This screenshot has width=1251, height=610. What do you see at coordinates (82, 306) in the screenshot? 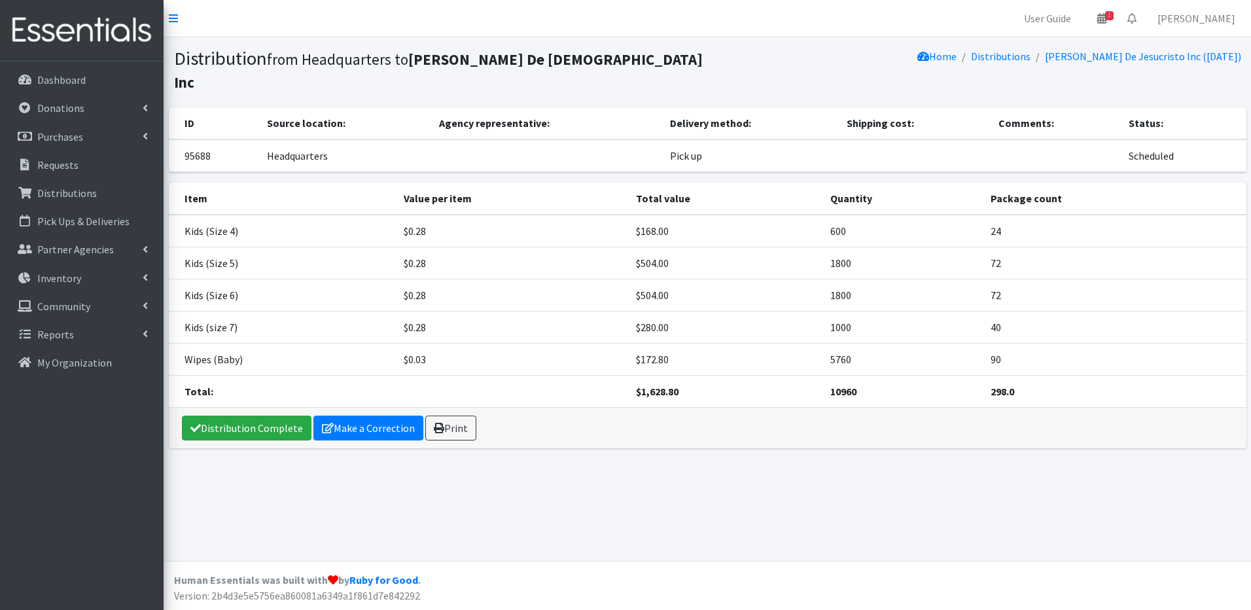
I see `a: Community` at bounding box center [82, 306].